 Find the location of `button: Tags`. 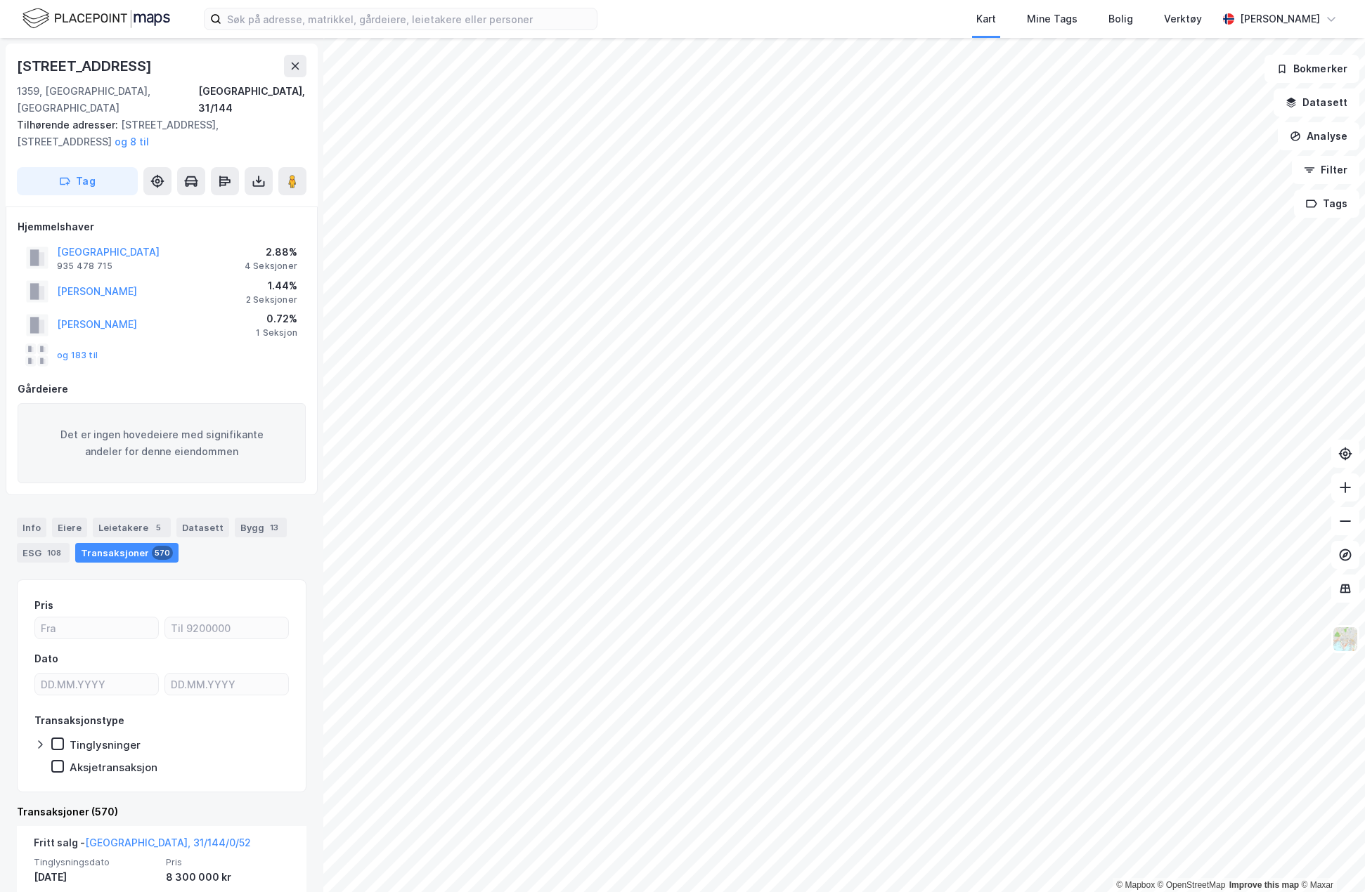

button: Tags is located at coordinates (1326, 204).